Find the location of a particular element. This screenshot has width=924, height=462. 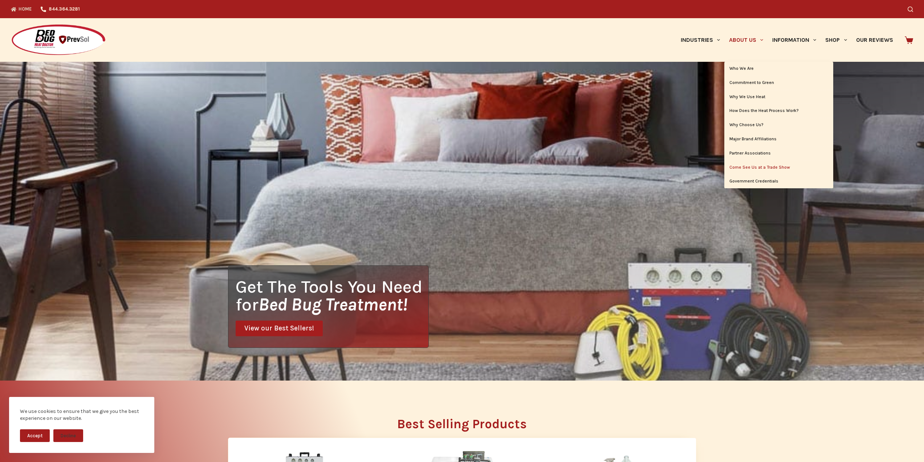

button: Search is located at coordinates (911, 9).